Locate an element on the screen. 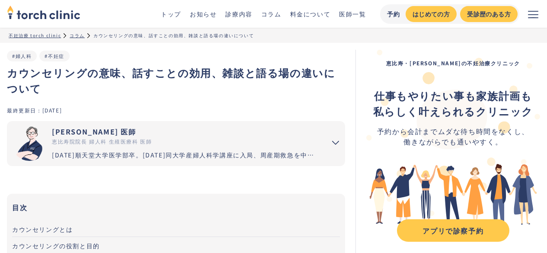  strong: 仕事もやりたい事も家族計画も is located at coordinates (453, 95).